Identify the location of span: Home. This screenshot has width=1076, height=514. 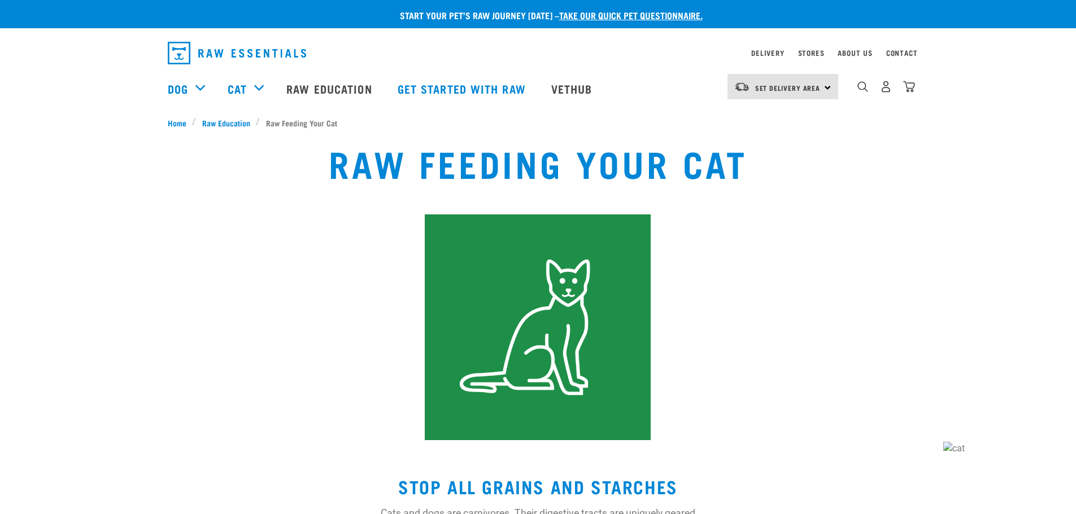
(177, 123).